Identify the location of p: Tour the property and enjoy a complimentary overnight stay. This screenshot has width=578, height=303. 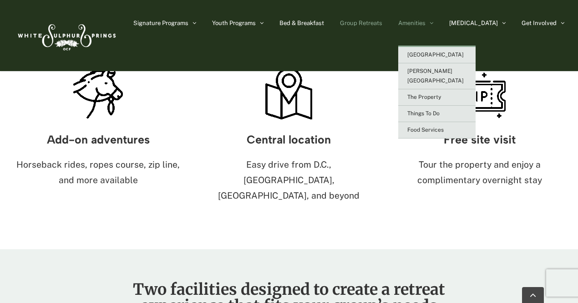
(480, 173).